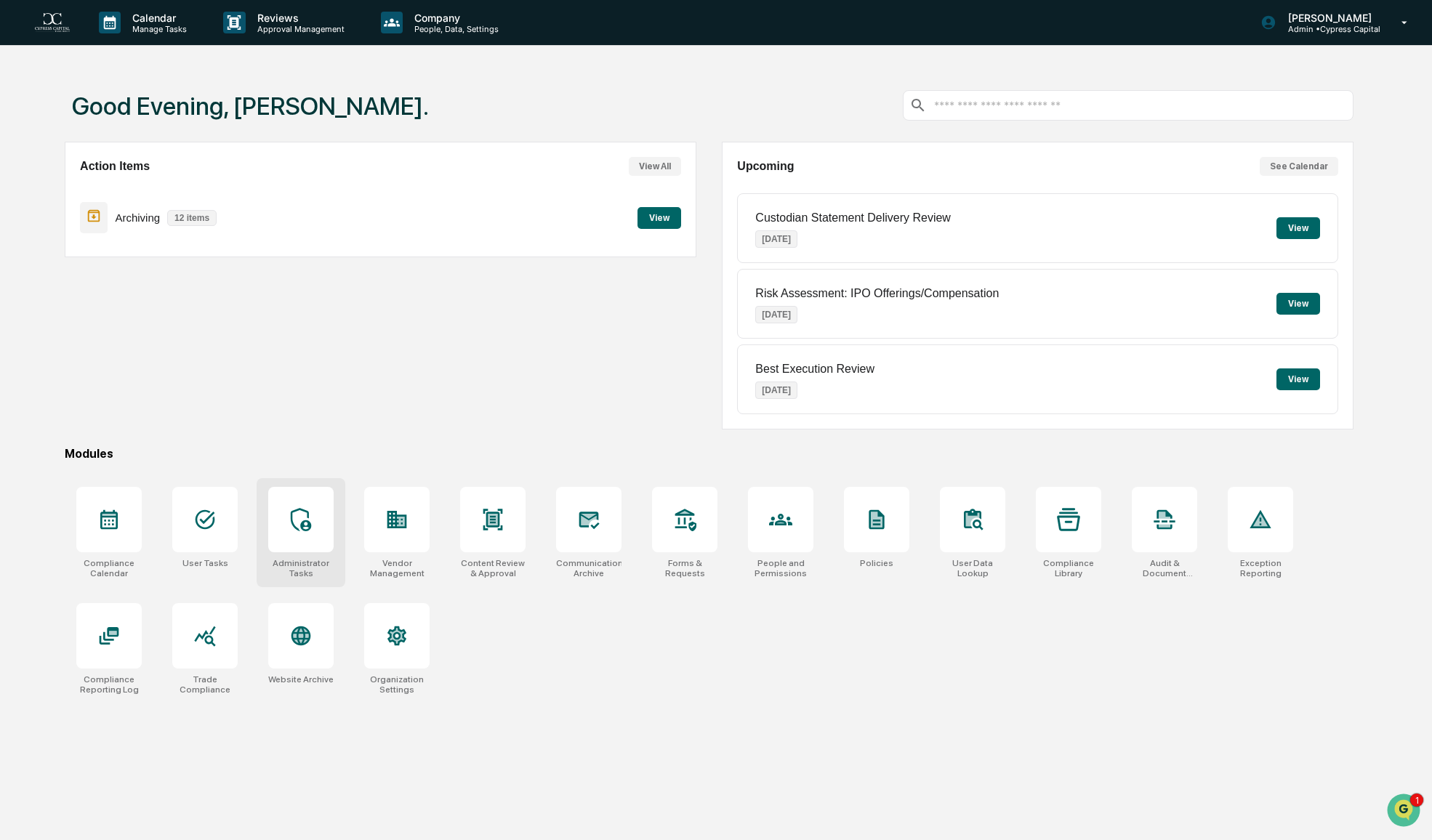 This screenshot has height=840, width=1432. I want to click on span: Pylon, so click(160, 365).